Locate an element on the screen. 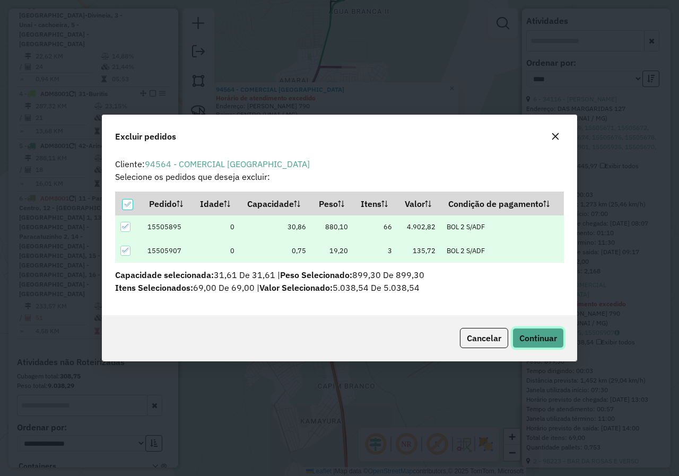 Image resolution: width=679 pixels, height=476 pixels. span: Cancelar is located at coordinates (484, 338).